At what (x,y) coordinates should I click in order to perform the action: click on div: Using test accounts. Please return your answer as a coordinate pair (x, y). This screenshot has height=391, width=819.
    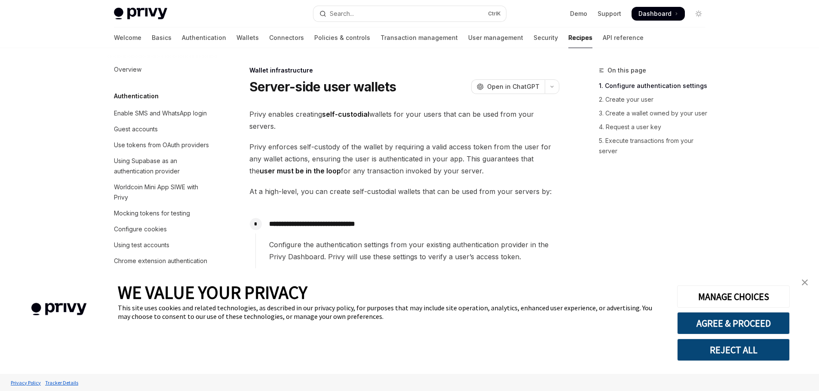
    Looking at the image, I should click on (141, 245).